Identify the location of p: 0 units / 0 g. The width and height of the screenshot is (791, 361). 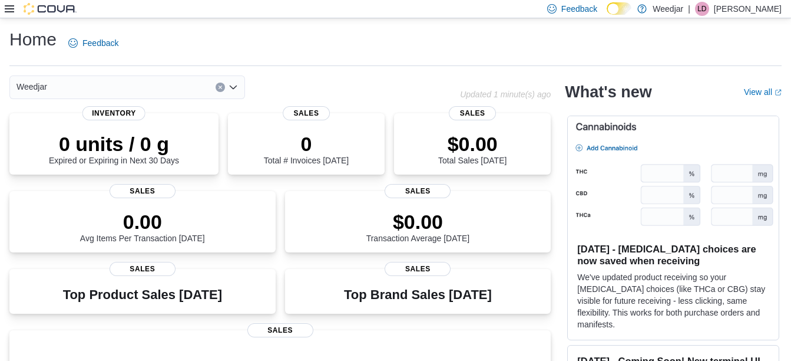
(114, 144).